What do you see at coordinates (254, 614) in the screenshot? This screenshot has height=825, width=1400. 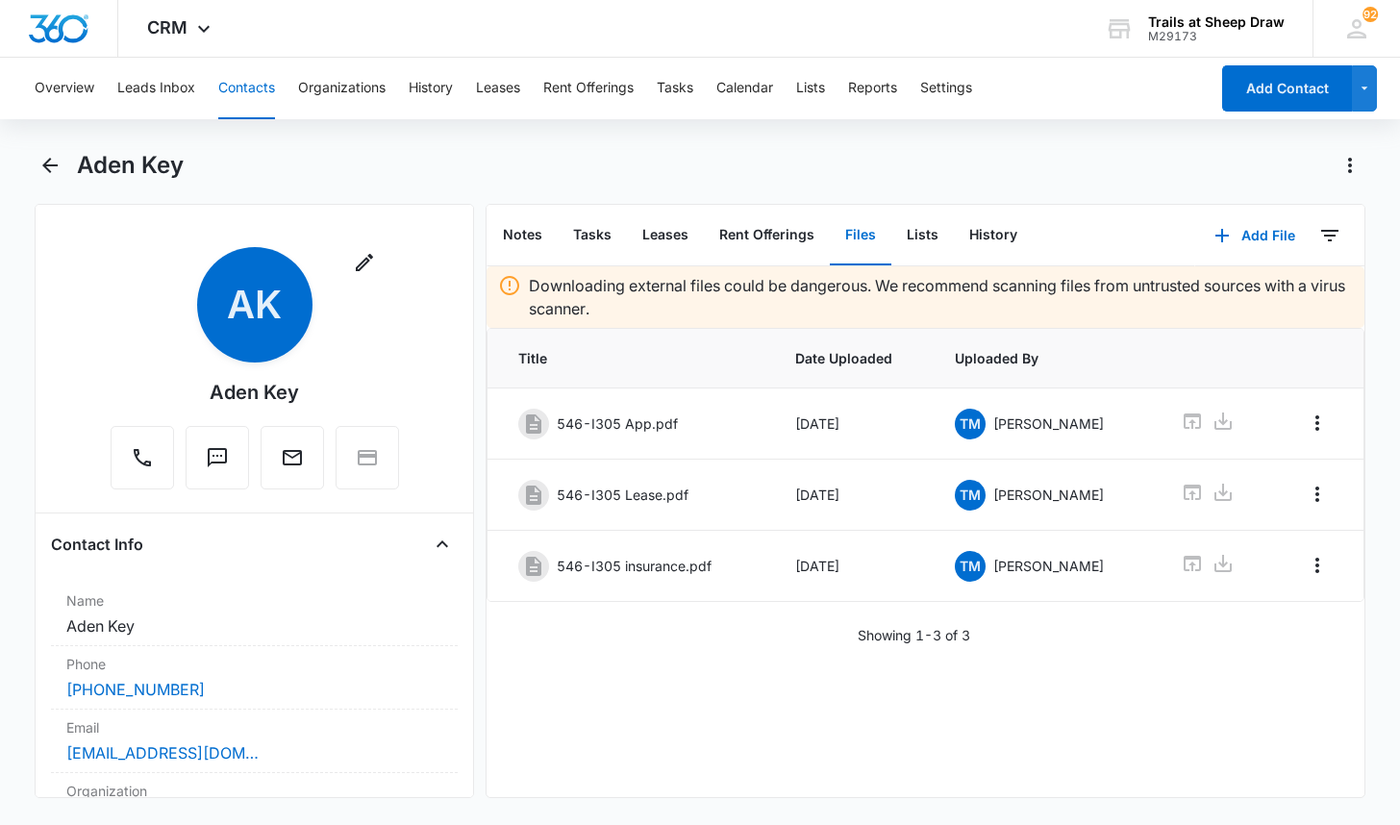 I see `div: NameAden Key` at bounding box center [254, 614].